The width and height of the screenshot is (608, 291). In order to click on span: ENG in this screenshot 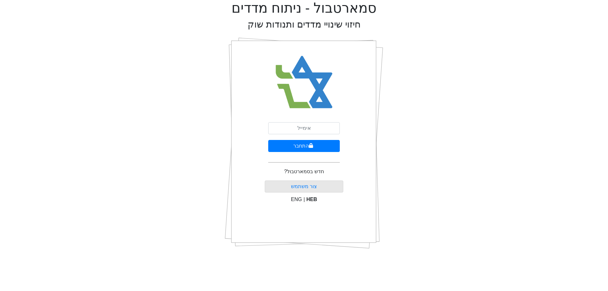, I will do `click(296, 199)`.